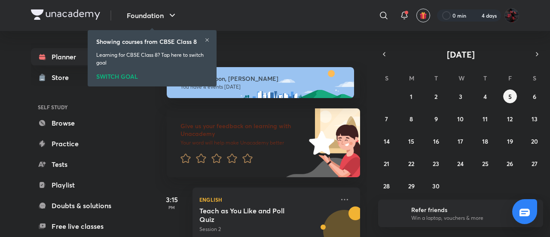  What do you see at coordinates (436, 141) in the screenshot?
I see `button: September 16, 2025` at bounding box center [436, 141].